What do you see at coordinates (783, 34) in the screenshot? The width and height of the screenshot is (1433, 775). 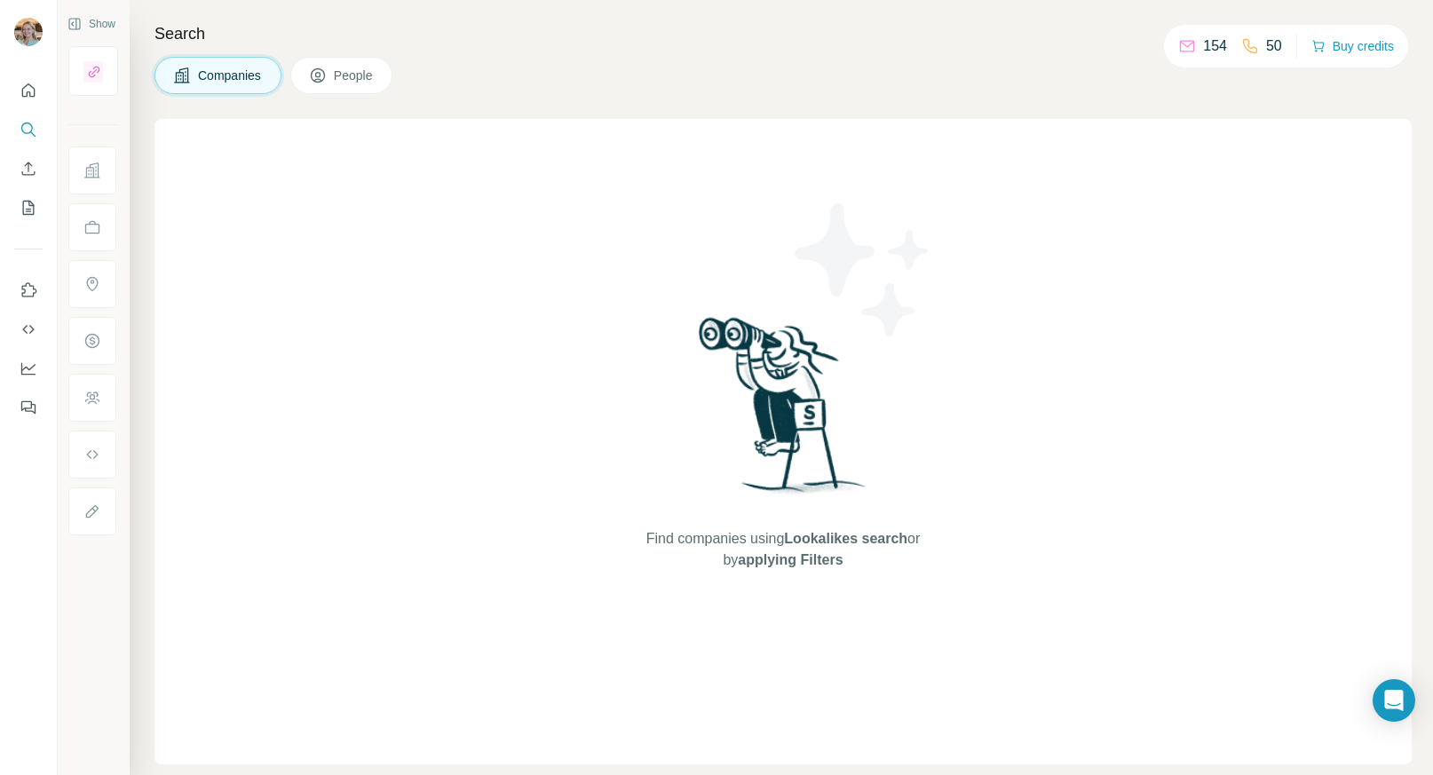 I see `h4: Search` at bounding box center [783, 34].